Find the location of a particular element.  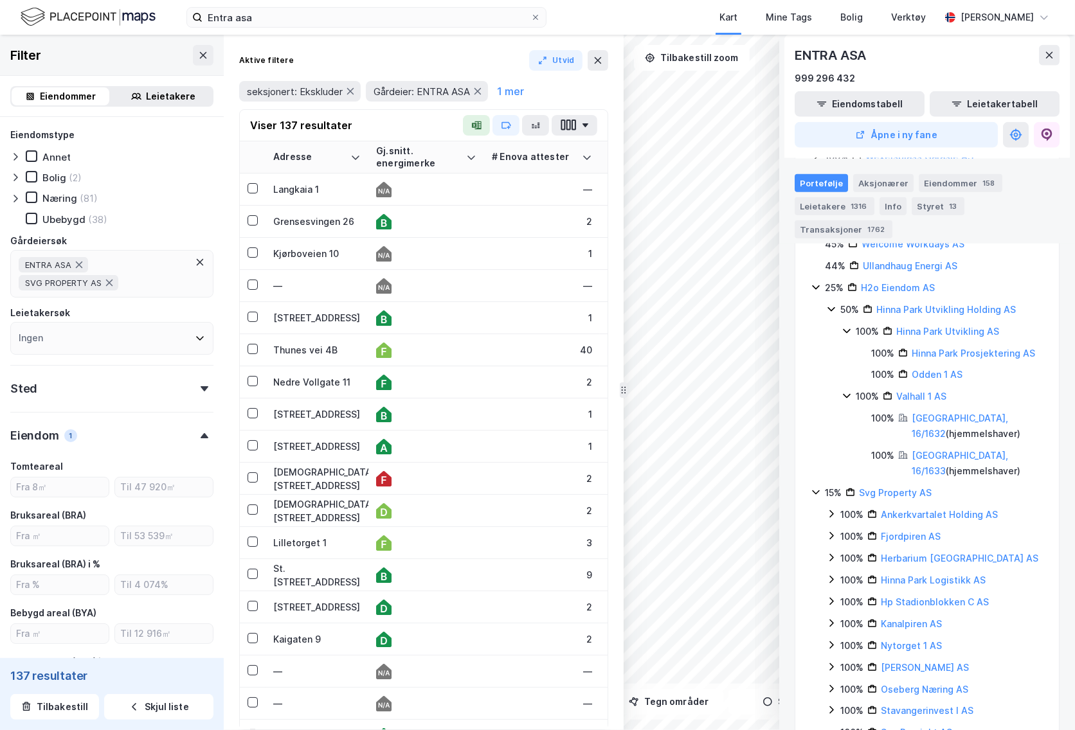

a: Hinna Park Utvikling AS is located at coordinates (948, 331).